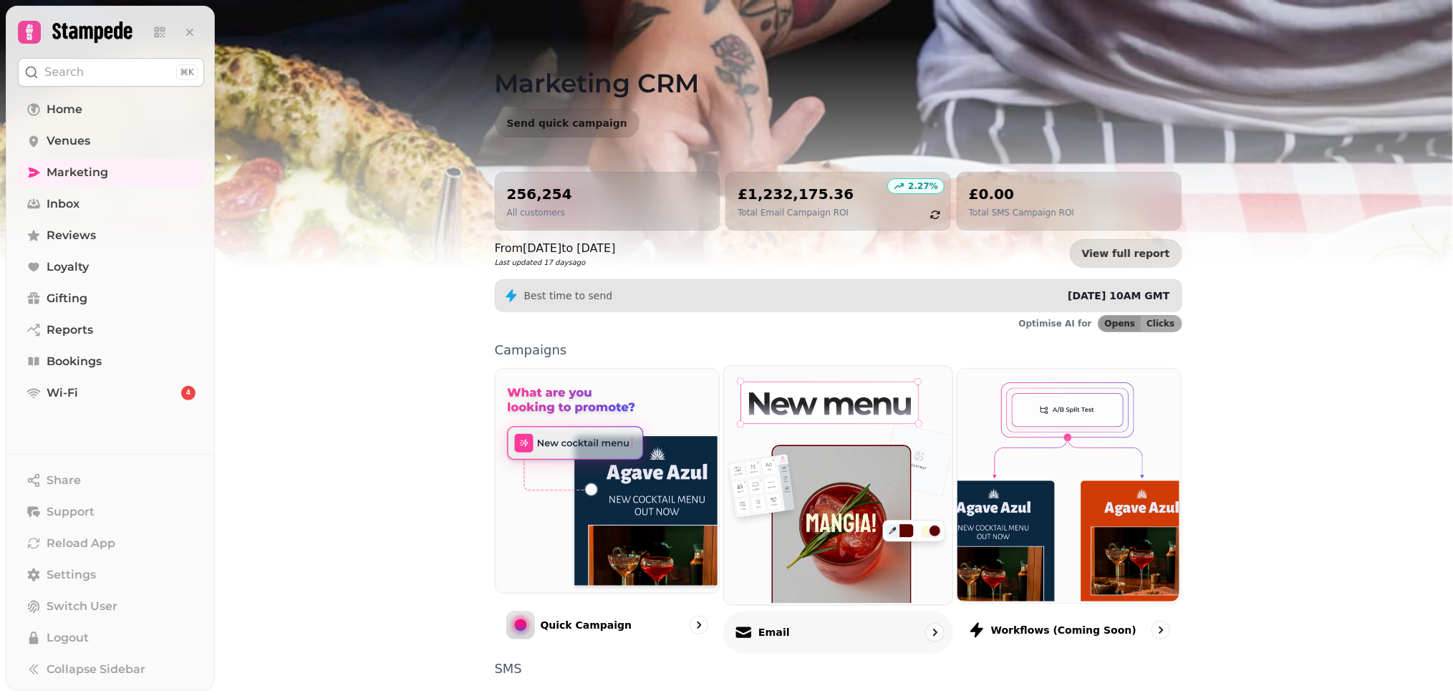 The width and height of the screenshot is (1453, 696). I want to click on p: Total Email Campaign ROI, so click(796, 213).